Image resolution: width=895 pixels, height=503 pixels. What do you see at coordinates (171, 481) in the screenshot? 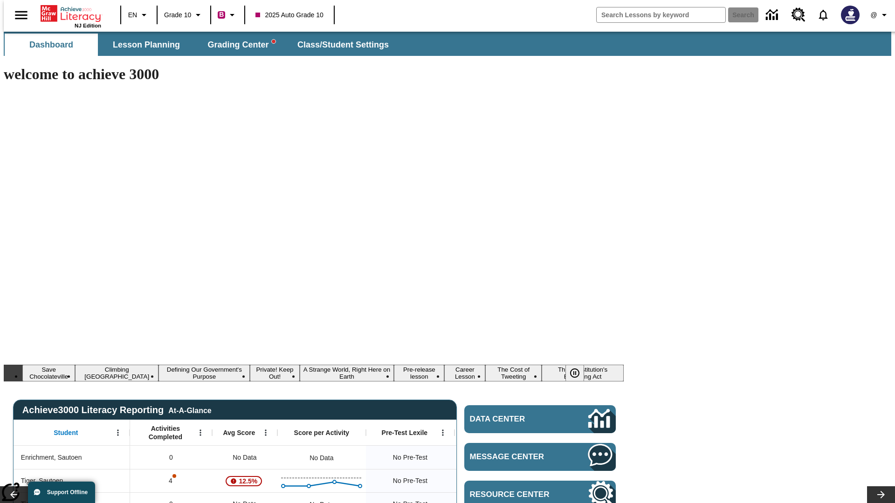
I see `div: 4, One or more Activity scores may be invalid., Tiger, Sautoen` at bounding box center [171, 481].